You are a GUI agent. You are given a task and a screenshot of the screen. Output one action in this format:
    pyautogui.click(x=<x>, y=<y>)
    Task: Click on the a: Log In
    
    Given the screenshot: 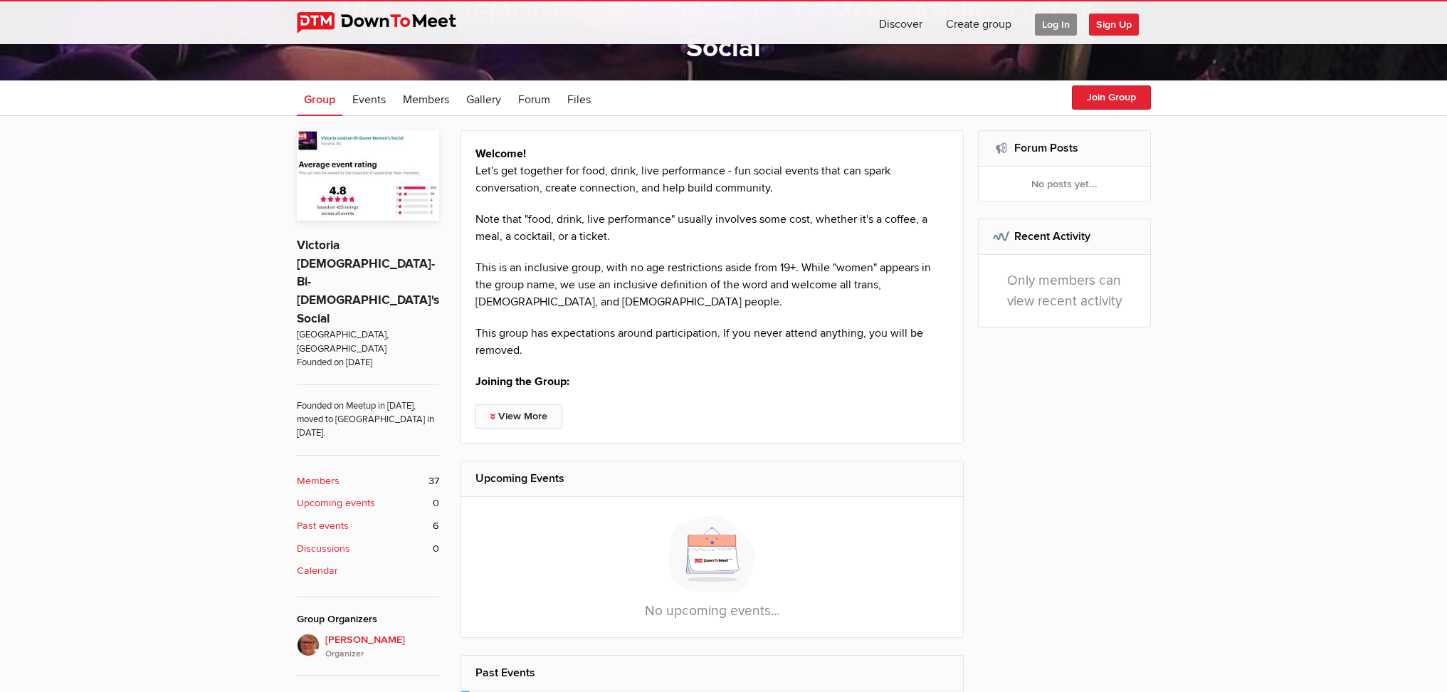 What is the action you would take?
    pyautogui.click(x=1055, y=23)
    